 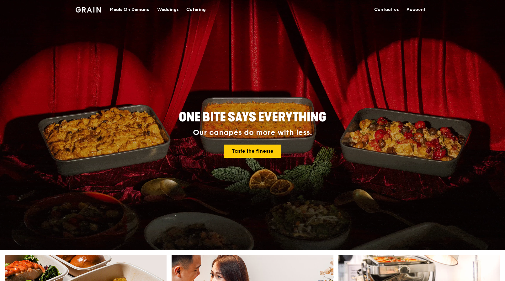 I want to click on div: Weddings, so click(x=168, y=10).